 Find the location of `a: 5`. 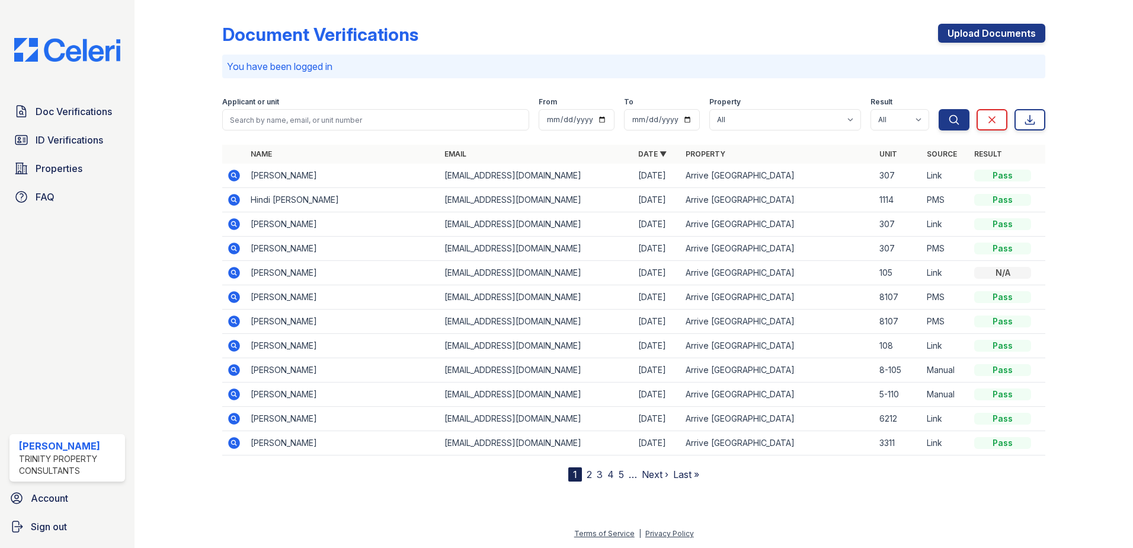

a: 5 is located at coordinates (621, 474).